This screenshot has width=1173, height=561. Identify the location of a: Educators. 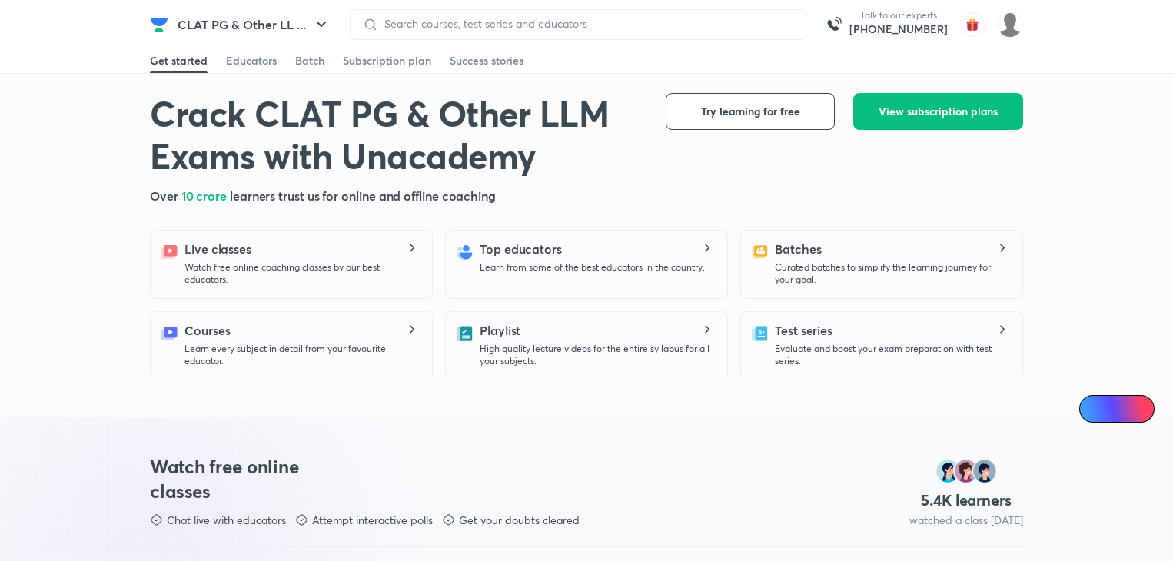
(251, 61).